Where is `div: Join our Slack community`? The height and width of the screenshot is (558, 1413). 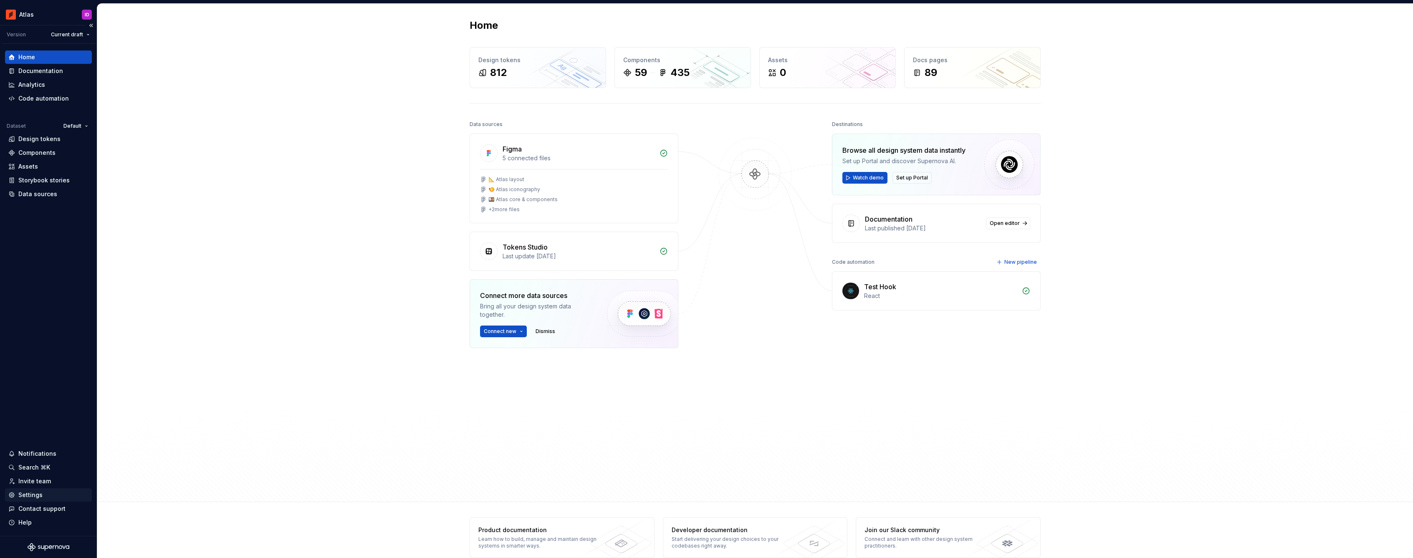
div: Join our Slack community is located at coordinates (925, 530).